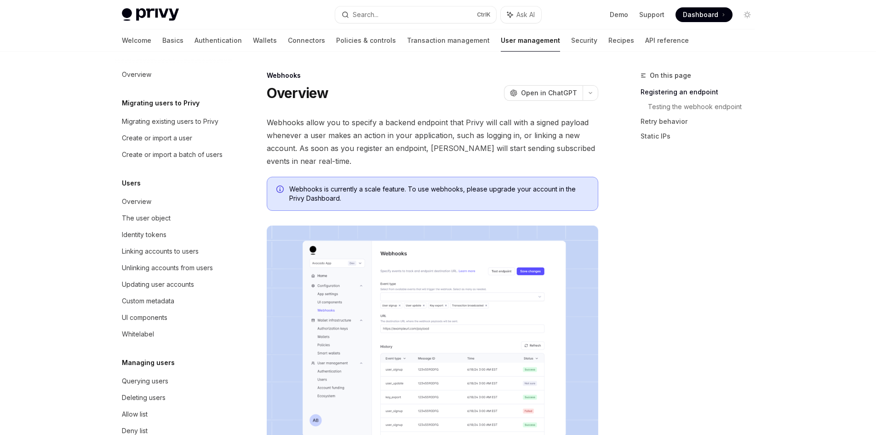 The image size is (876, 435). Describe the element at coordinates (146, 218) in the screenshot. I see `div: The user object` at that location.